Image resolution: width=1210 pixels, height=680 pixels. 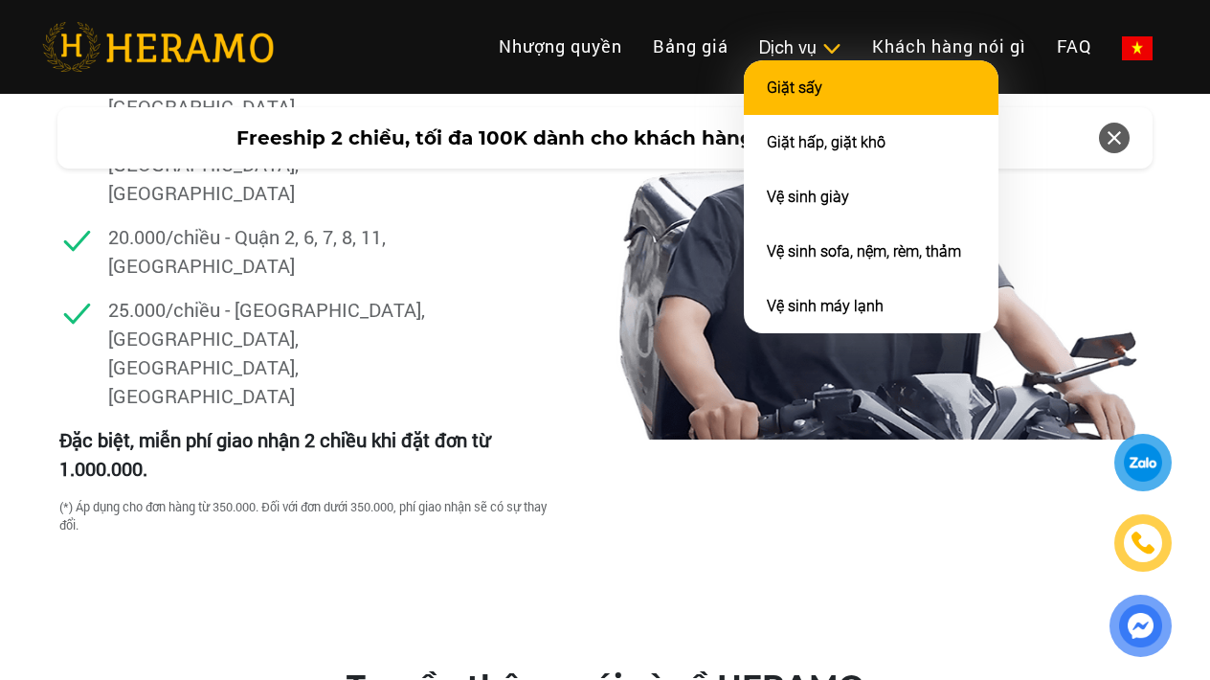 What do you see at coordinates (1143, 543) in the screenshot?
I see `a: phone-icon` at bounding box center [1143, 543].